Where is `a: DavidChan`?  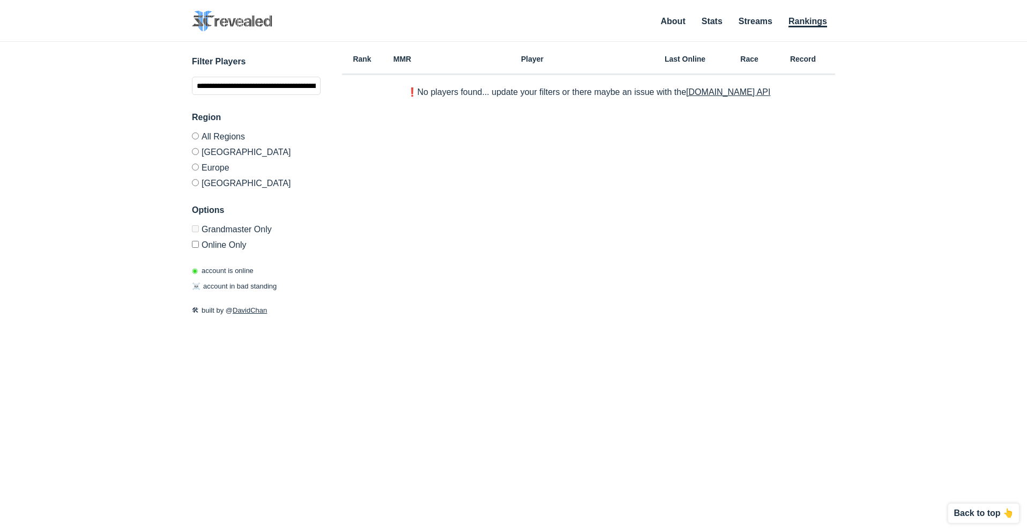
a: DavidChan is located at coordinates (250, 310).